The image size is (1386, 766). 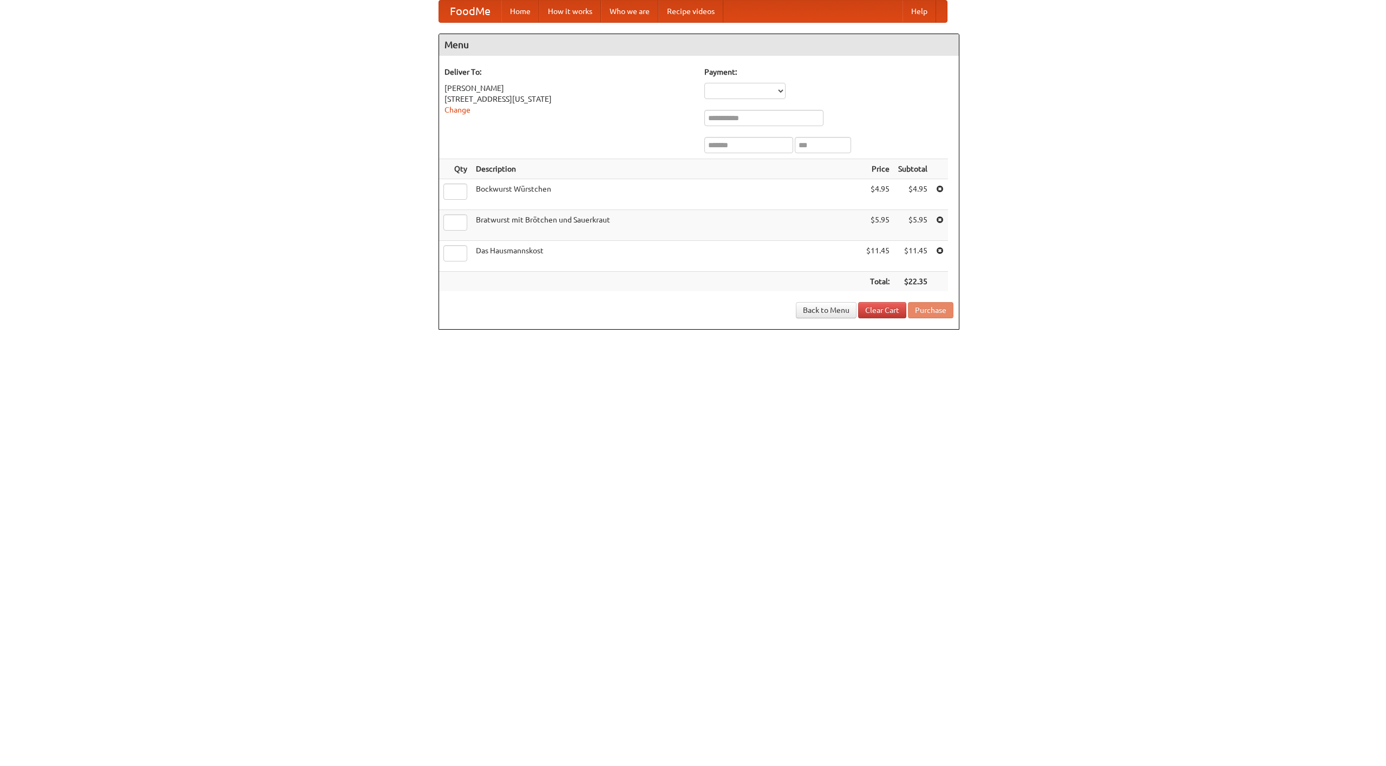 What do you see at coordinates (470, 11) in the screenshot?
I see `a: FoodMe` at bounding box center [470, 11].